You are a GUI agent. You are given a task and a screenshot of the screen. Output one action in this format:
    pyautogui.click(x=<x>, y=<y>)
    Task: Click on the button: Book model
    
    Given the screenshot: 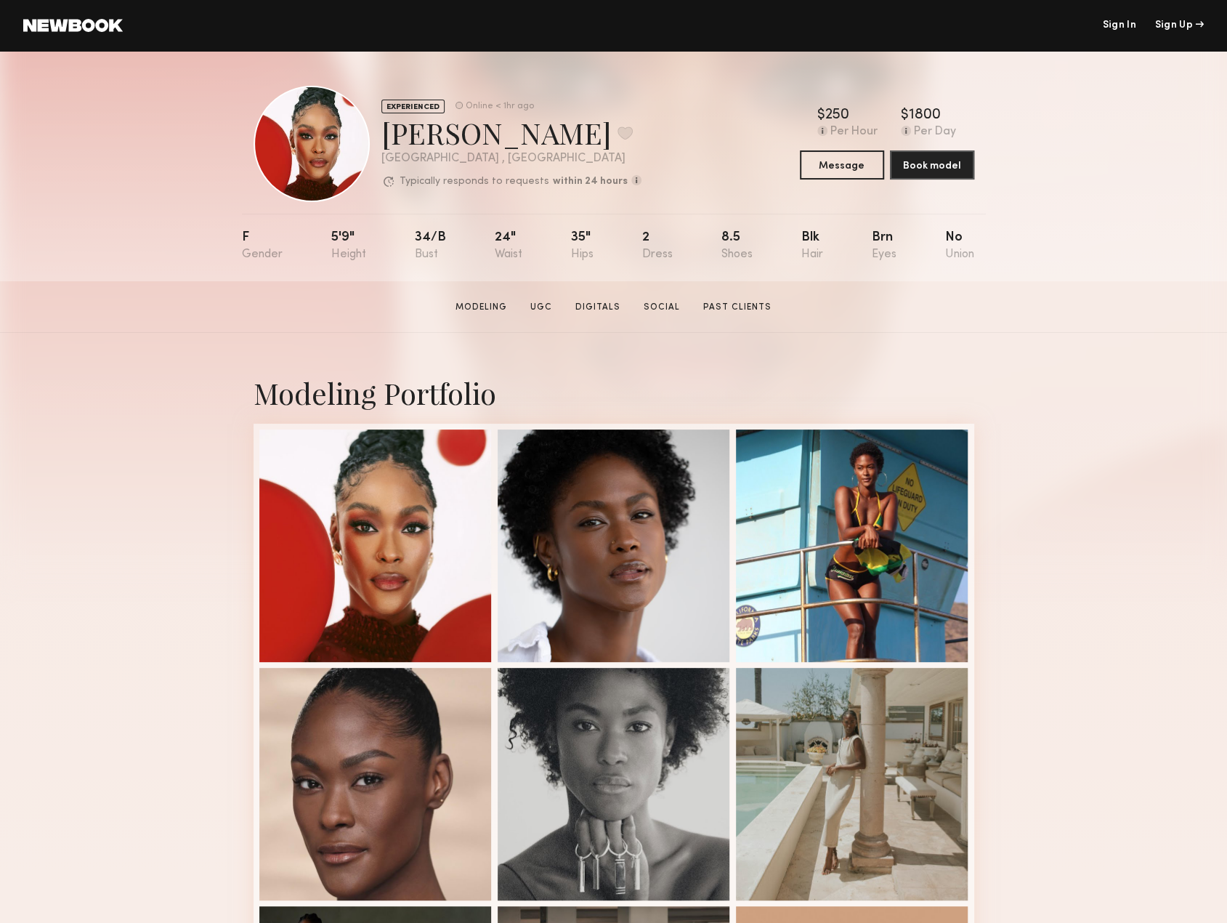 What is the action you would take?
    pyautogui.click(x=932, y=165)
    